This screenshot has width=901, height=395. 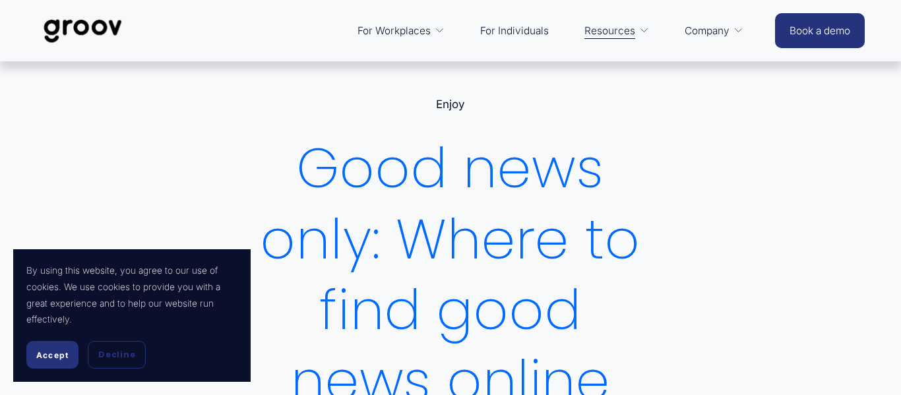 I want to click on span: For Workplaces, so click(x=394, y=31).